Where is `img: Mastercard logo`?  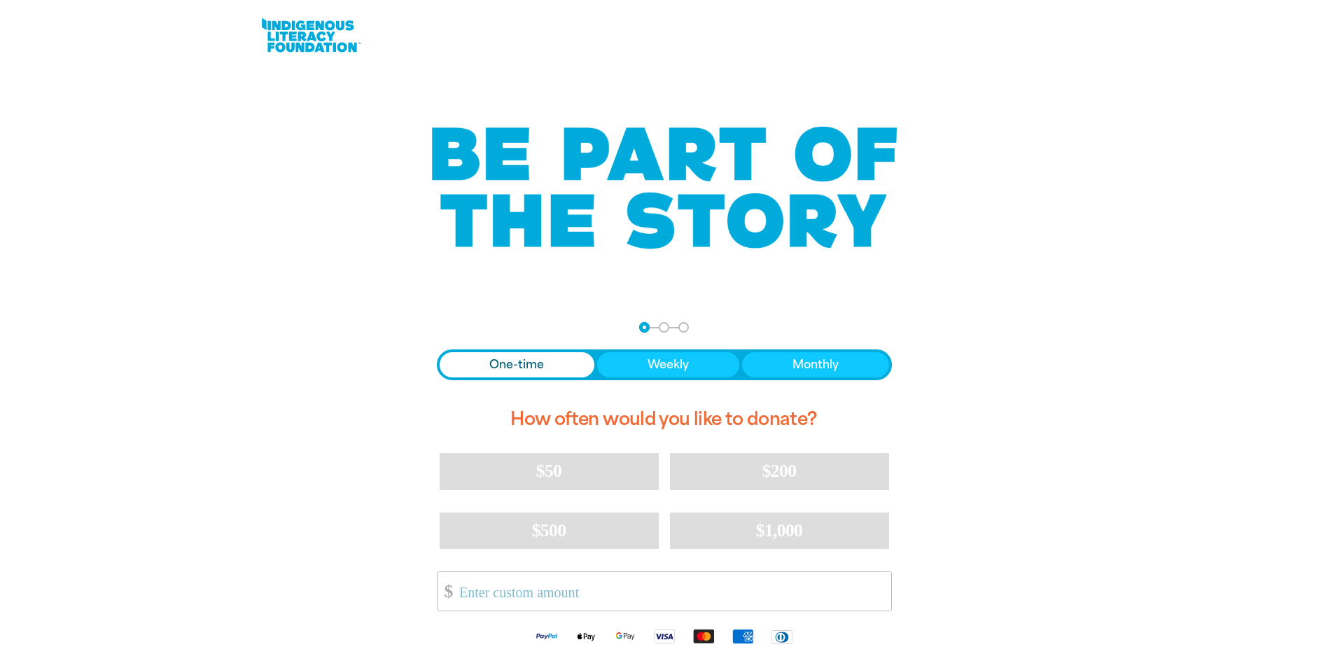 img: Mastercard logo is located at coordinates (703, 636).